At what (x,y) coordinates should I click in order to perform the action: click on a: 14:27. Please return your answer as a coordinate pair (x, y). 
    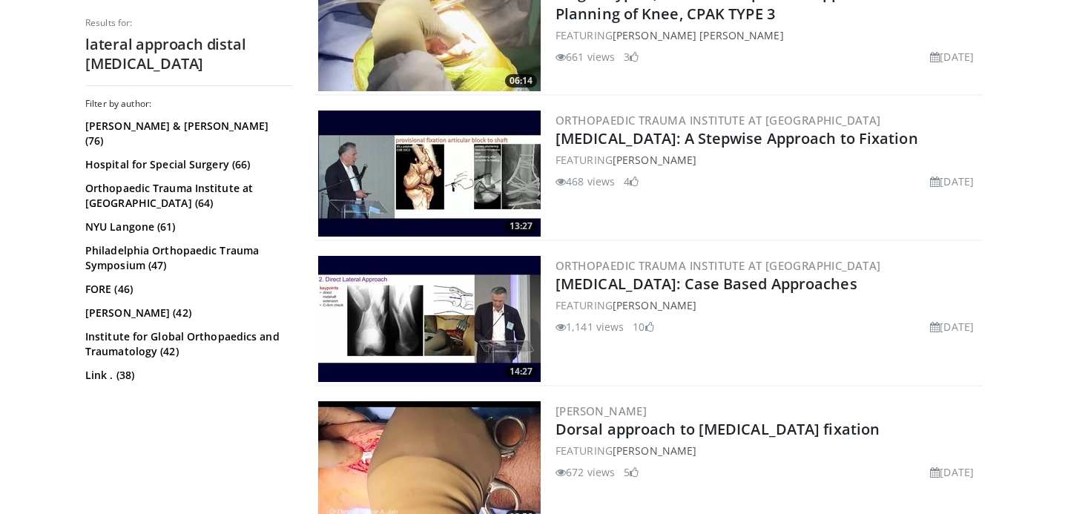
    Looking at the image, I should click on (429, 319).